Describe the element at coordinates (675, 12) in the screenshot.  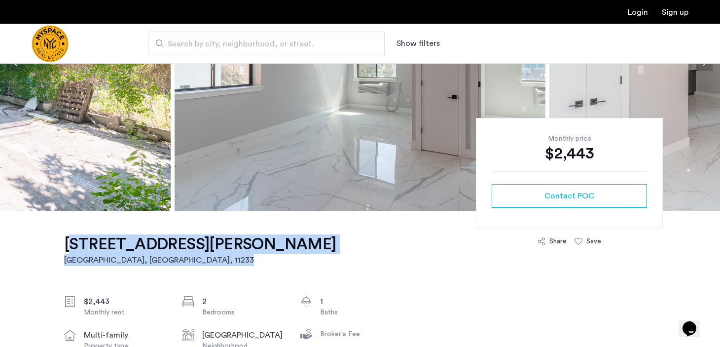
I see `a: Registration` at that location.